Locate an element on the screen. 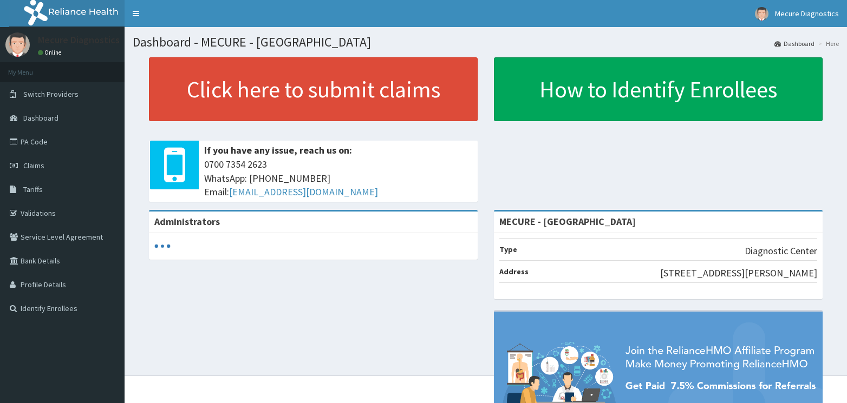 The height and width of the screenshot is (403, 847). a: How to Identify Enrollees is located at coordinates (658, 89).